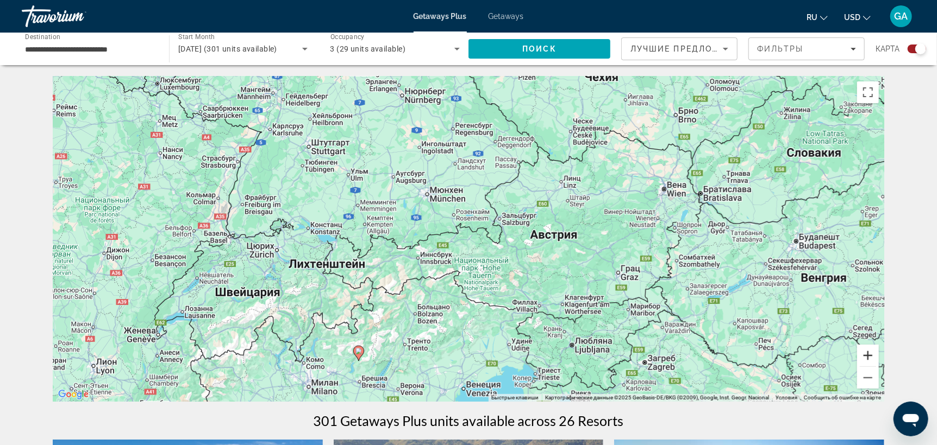  I want to click on img: Google, so click(73, 395).